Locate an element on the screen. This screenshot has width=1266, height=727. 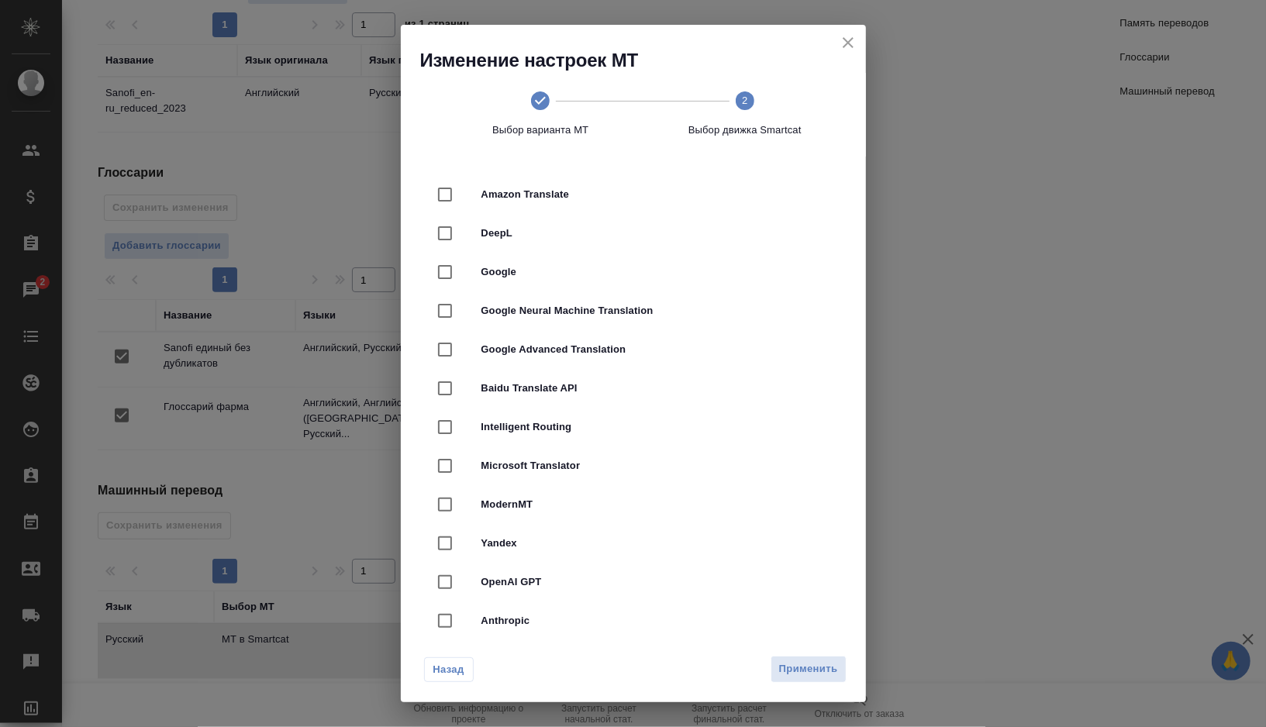
span: Применить is located at coordinates (808, 669).